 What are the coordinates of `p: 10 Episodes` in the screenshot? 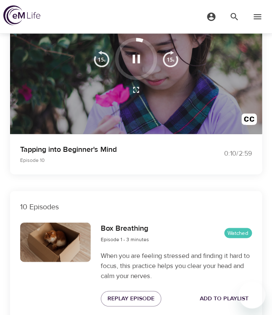 It's located at (136, 207).